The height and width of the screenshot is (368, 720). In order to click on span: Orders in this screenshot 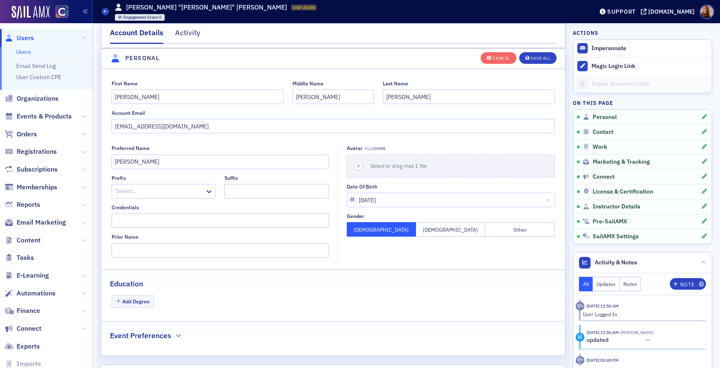, I will do `click(27, 134)`.